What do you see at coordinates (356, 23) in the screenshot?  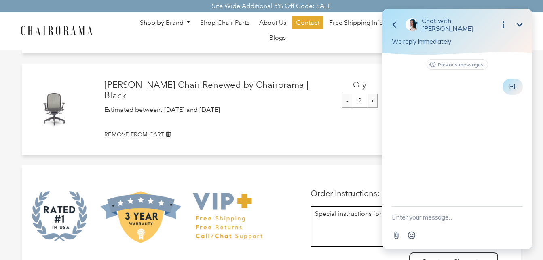 I see `span: Free Shipping Info` at bounding box center [356, 23].